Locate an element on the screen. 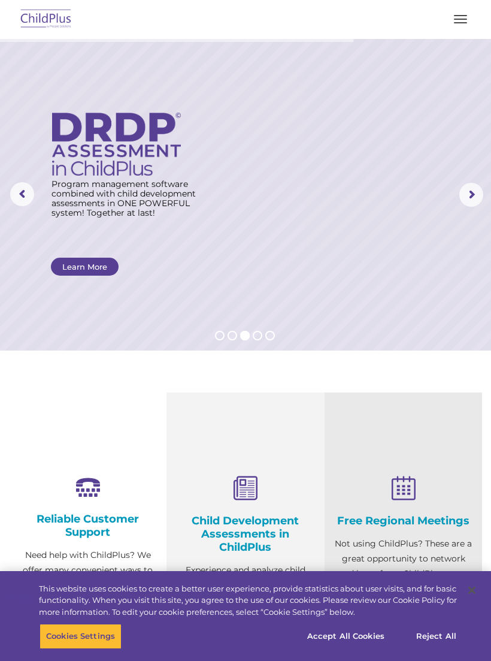 Image resolution: width=491 pixels, height=661 pixels. img: DRDP Assessment in ChildPlus is located at coordinates (116, 144).